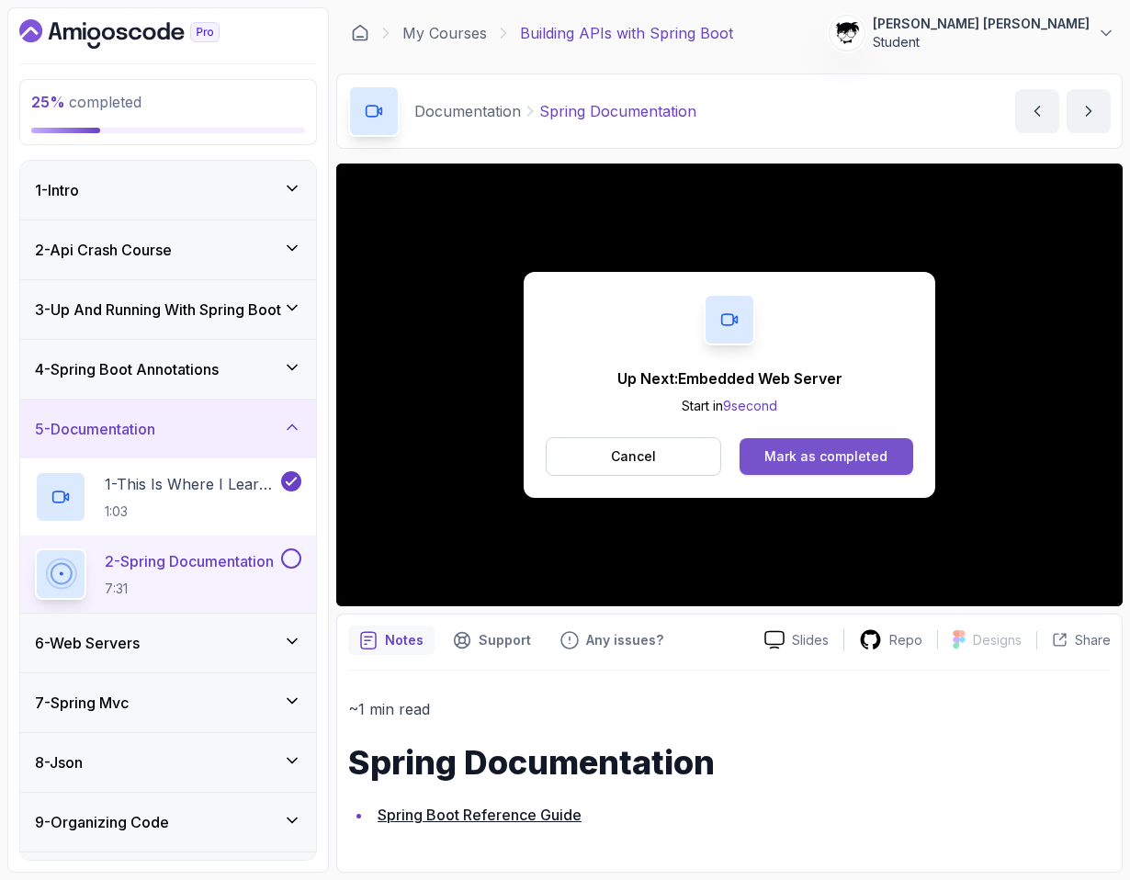 The width and height of the screenshot is (1130, 880). What do you see at coordinates (168, 250) in the screenshot?
I see `button: 2-Api Crash Course` at bounding box center [168, 250].